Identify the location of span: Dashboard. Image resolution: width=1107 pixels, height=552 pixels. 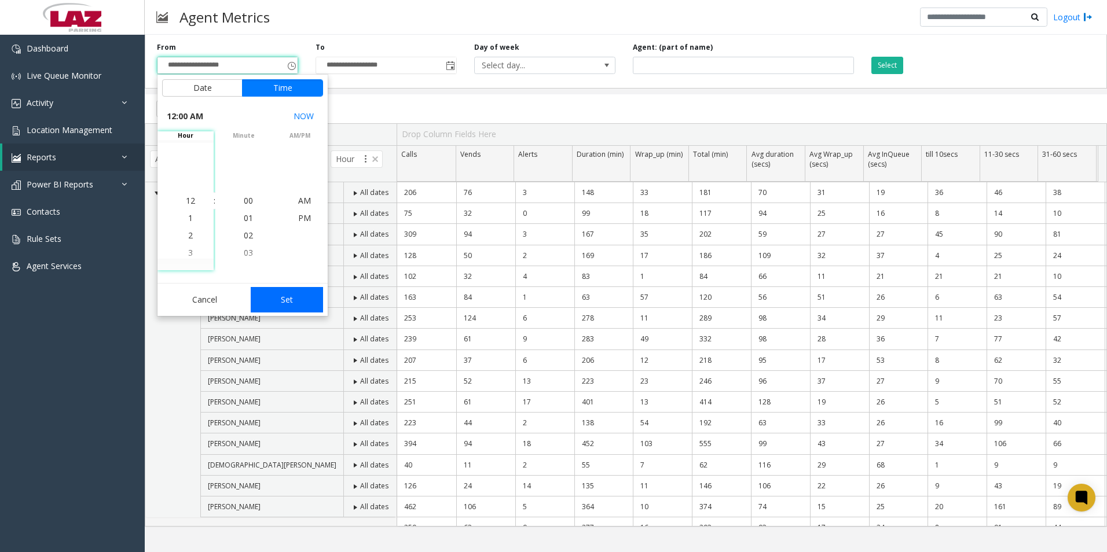
(47, 48).